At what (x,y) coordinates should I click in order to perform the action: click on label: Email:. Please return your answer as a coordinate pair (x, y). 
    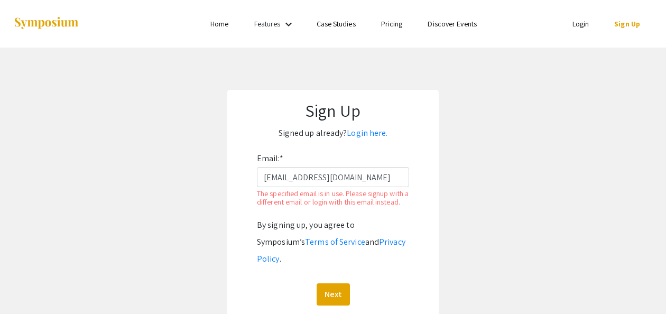
    Looking at the image, I should click on (270, 159).